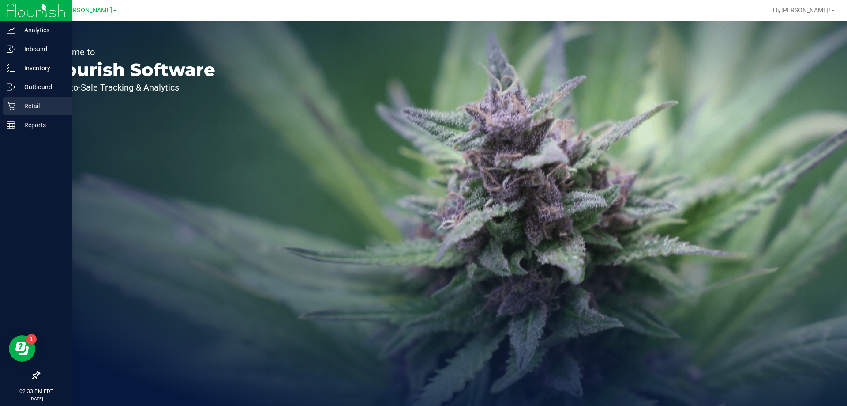  What do you see at coordinates (42, 30) in the screenshot?
I see `p: Analytics` at bounding box center [42, 30].